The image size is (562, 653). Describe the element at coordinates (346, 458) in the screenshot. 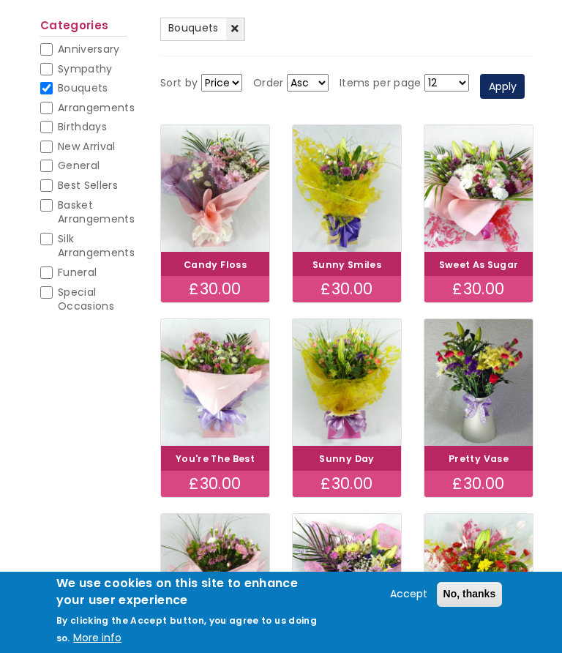

I see `a: Sunny Day` at that location.